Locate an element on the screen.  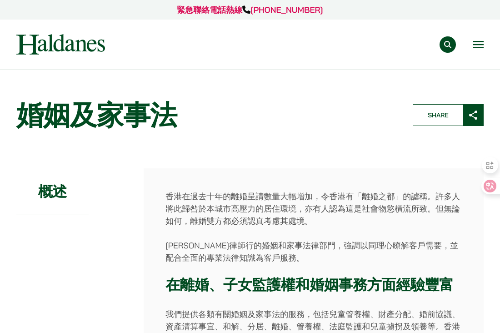
img: Logo of Haldanes is located at coordinates (61, 44).